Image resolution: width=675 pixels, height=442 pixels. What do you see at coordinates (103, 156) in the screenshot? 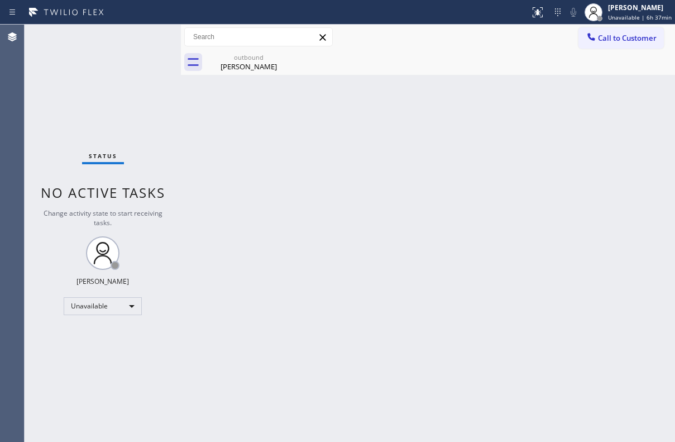
I see `span: Status` at bounding box center [103, 156].